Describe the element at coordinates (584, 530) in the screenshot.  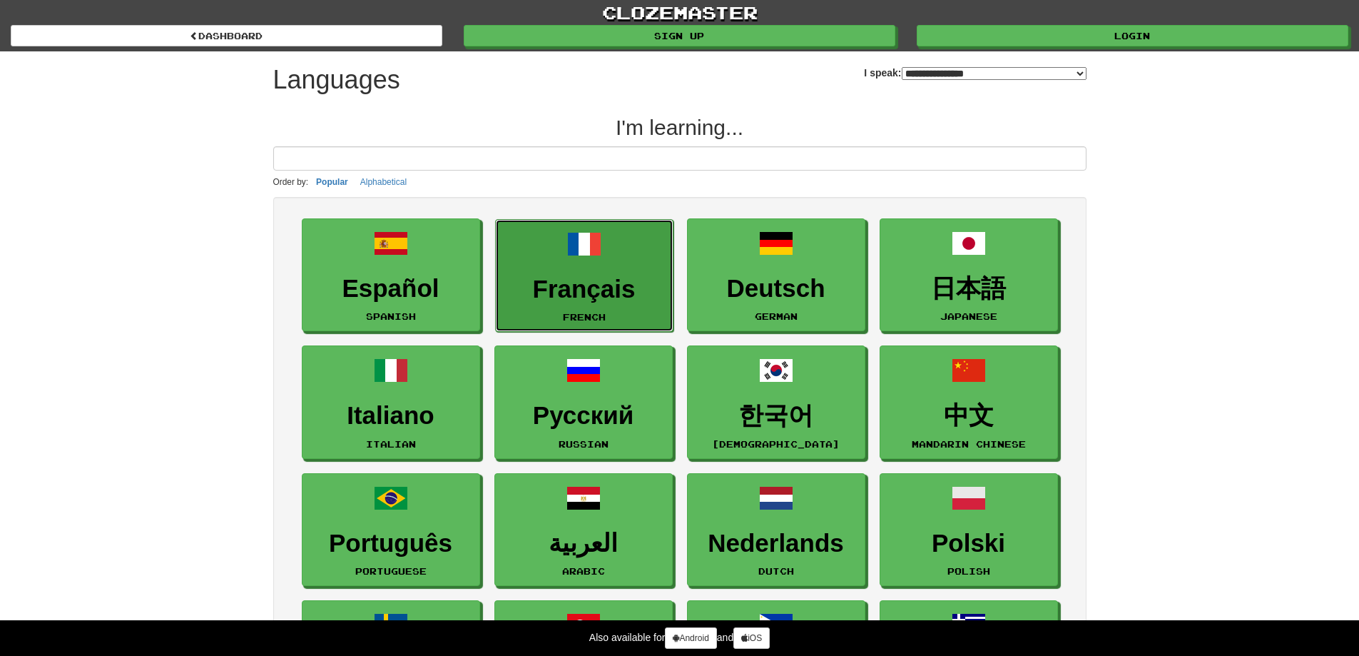
I see `a: العربيةArabic` at that location.